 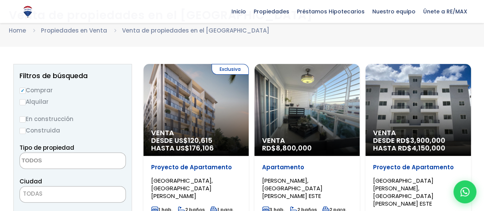 What do you see at coordinates (196, 144) in the screenshot?
I see `span: DESDE US$` at bounding box center [196, 144].